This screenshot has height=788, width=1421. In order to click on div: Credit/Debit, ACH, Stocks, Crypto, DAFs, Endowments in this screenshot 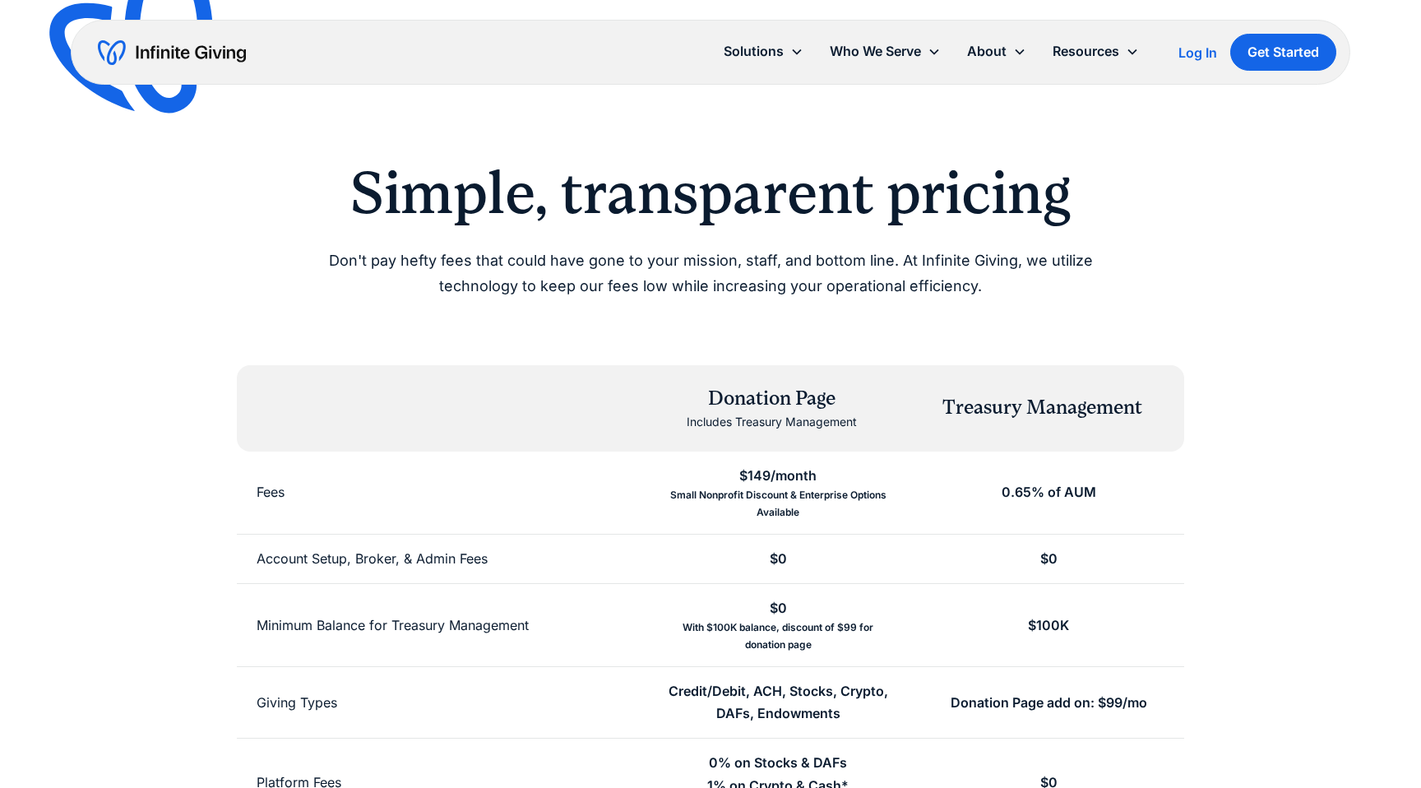, I will do `click(778, 702)`.